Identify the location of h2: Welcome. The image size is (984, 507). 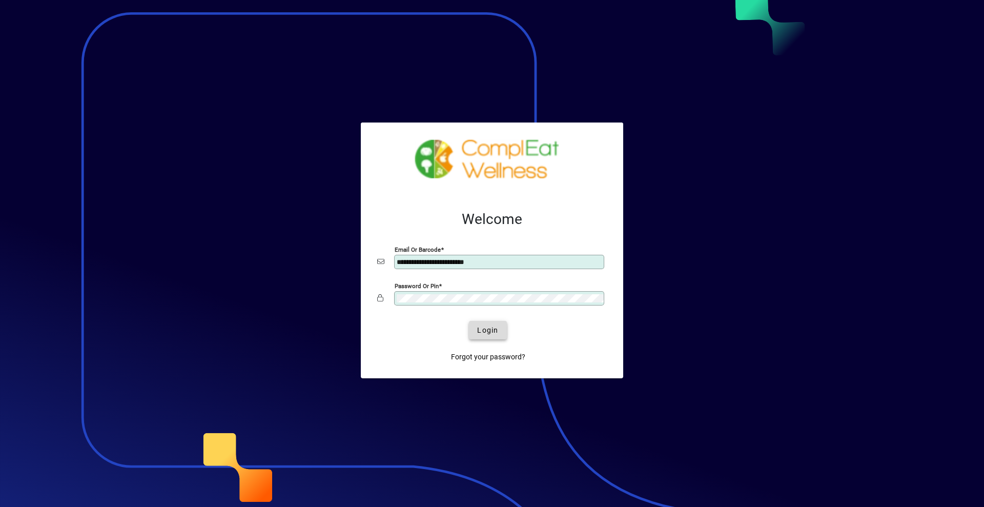
(492, 219).